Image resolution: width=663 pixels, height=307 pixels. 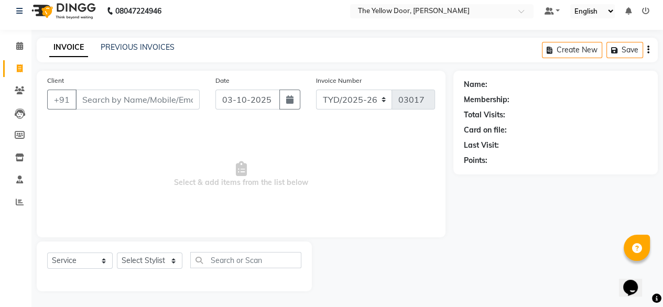 I want to click on div: Card on file:, so click(x=485, y=130).